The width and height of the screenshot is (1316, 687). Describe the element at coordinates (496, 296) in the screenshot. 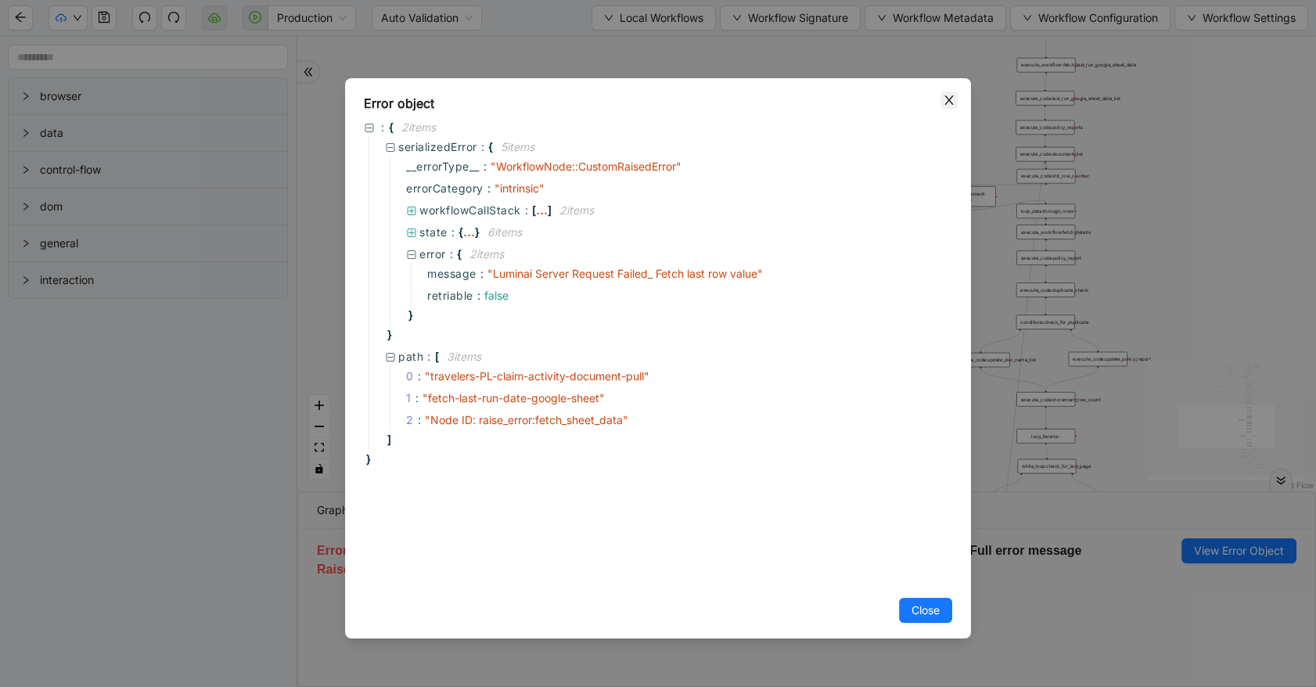

I see `div: false` at that location.